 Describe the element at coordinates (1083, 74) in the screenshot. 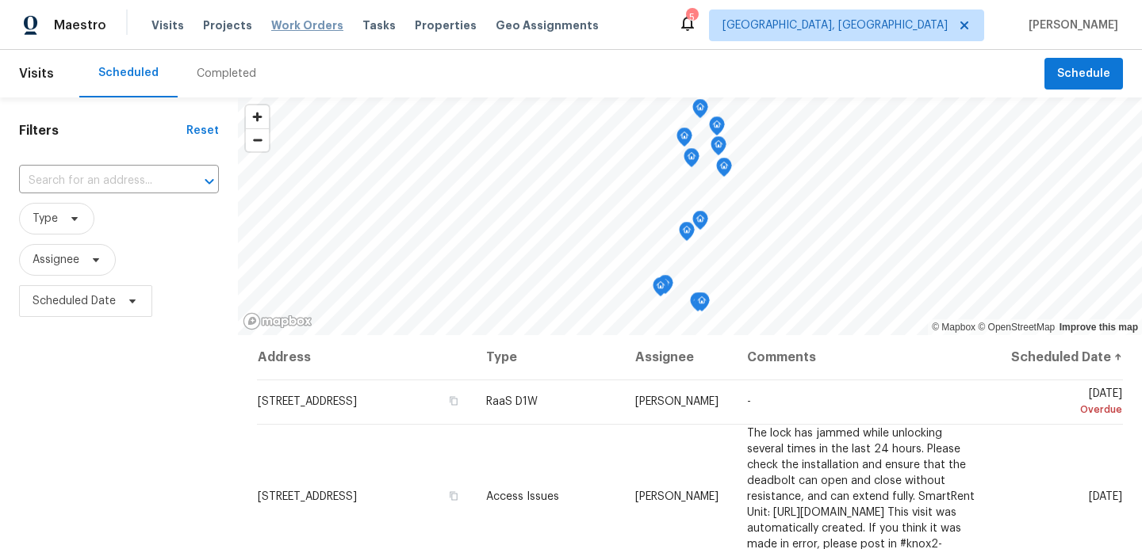

I see `button: Schedule` at that location.